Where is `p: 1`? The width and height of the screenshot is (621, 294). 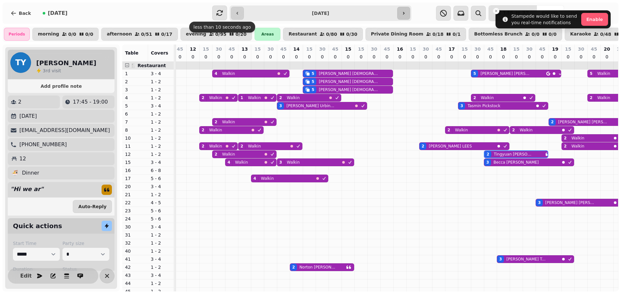 p: 1 is located at coordinates (135, 74).